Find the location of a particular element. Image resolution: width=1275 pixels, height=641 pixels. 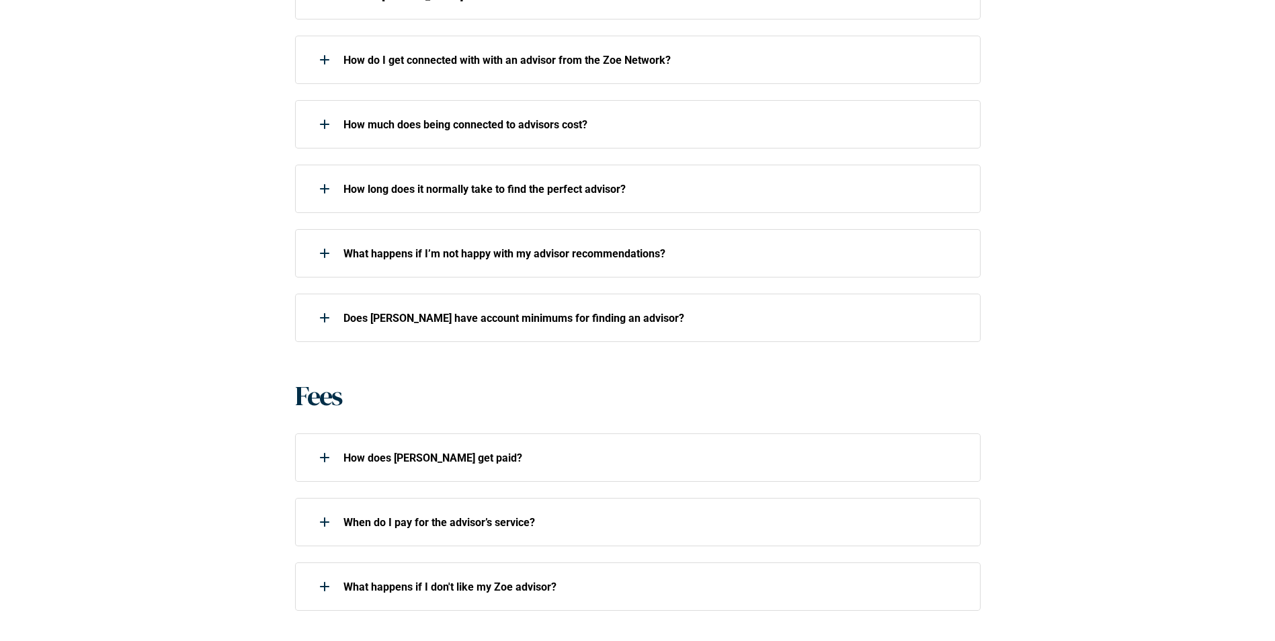

p: How long does it normally take to find the perfect advisor? is located at coordinates (654, 189).